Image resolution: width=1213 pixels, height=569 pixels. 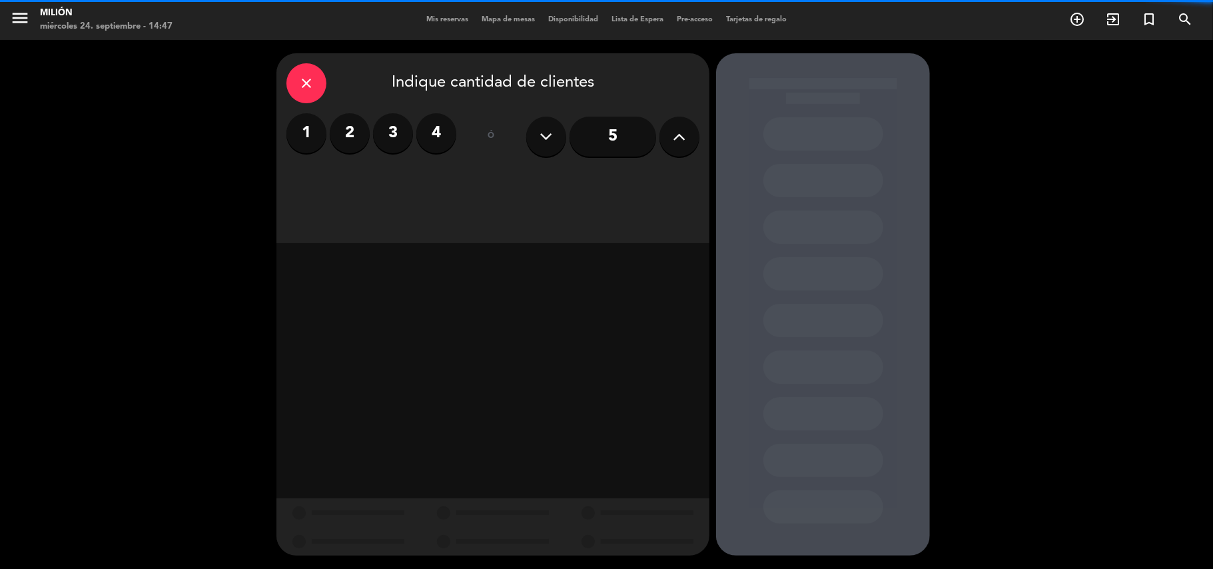 What do you see at coordinates (638, 19) in the screenshot?
I see `span: Lista de Espera` at bounding box center [638, 19].